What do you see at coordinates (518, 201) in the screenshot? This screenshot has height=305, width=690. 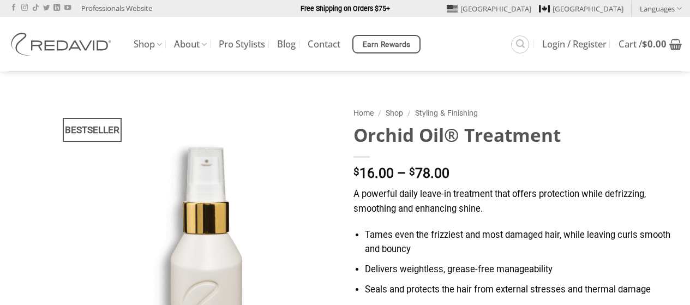 I see `p: A powerful daily leave-in treatment that offers protection while defrizzing, smoothing and enhanc...` at bounding box center [518, 201].